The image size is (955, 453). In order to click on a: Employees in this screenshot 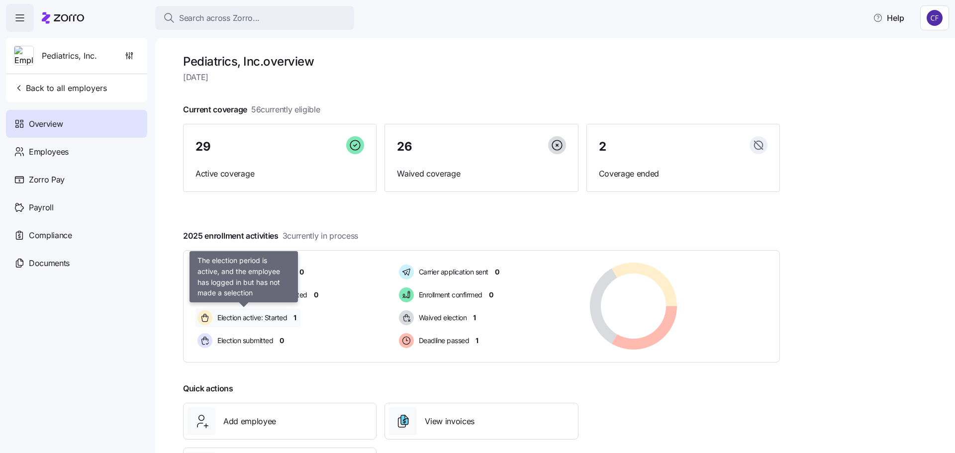, I will do `click(77, 152)`.